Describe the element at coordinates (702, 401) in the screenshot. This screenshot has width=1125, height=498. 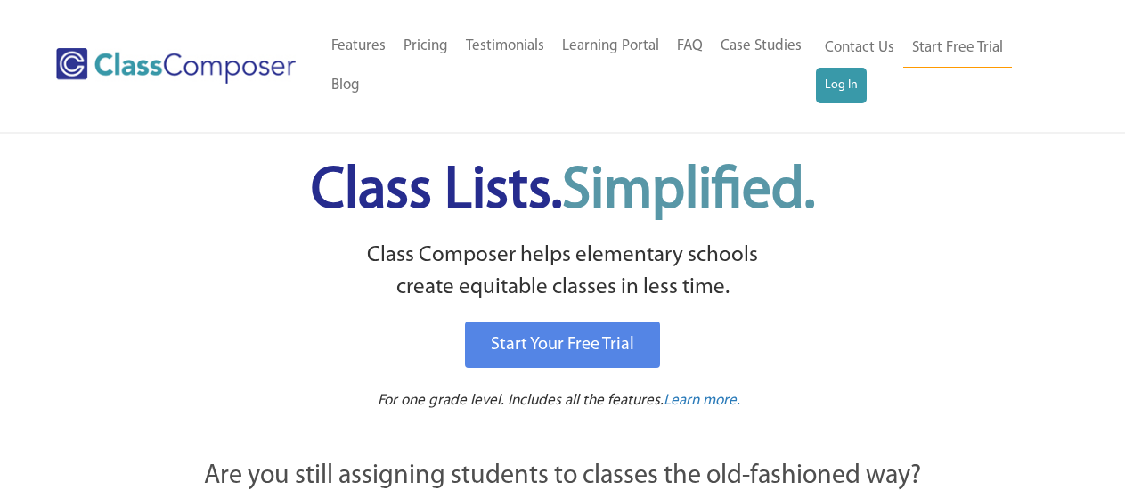
I see `a: Learn more.` at that location.